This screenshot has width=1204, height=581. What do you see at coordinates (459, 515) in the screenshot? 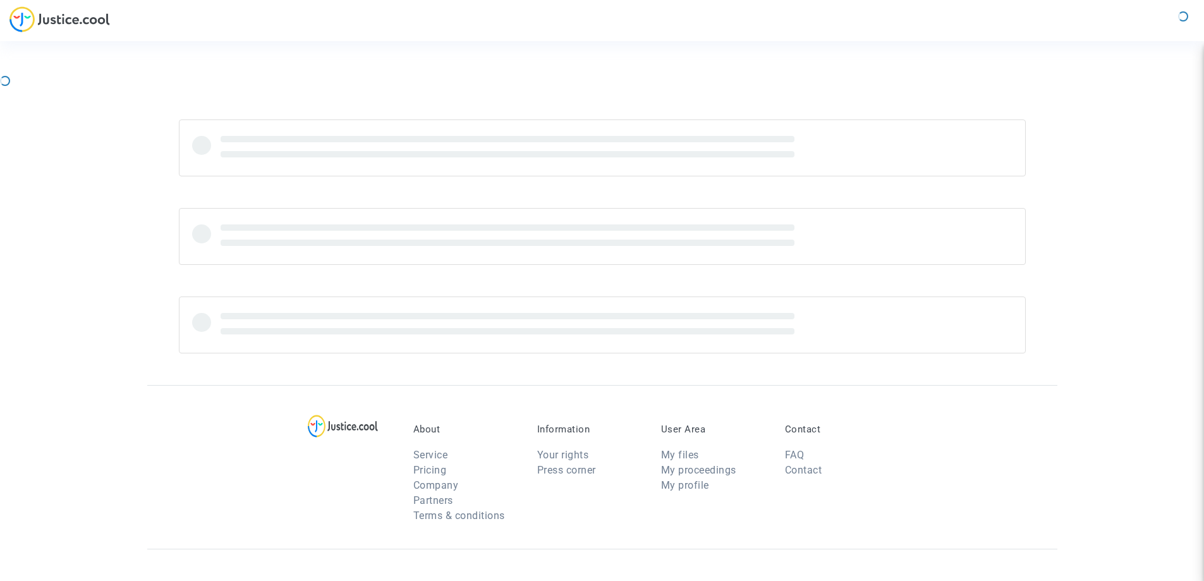
I see `a: Terms & conditions` at bounding box center [459, 515].